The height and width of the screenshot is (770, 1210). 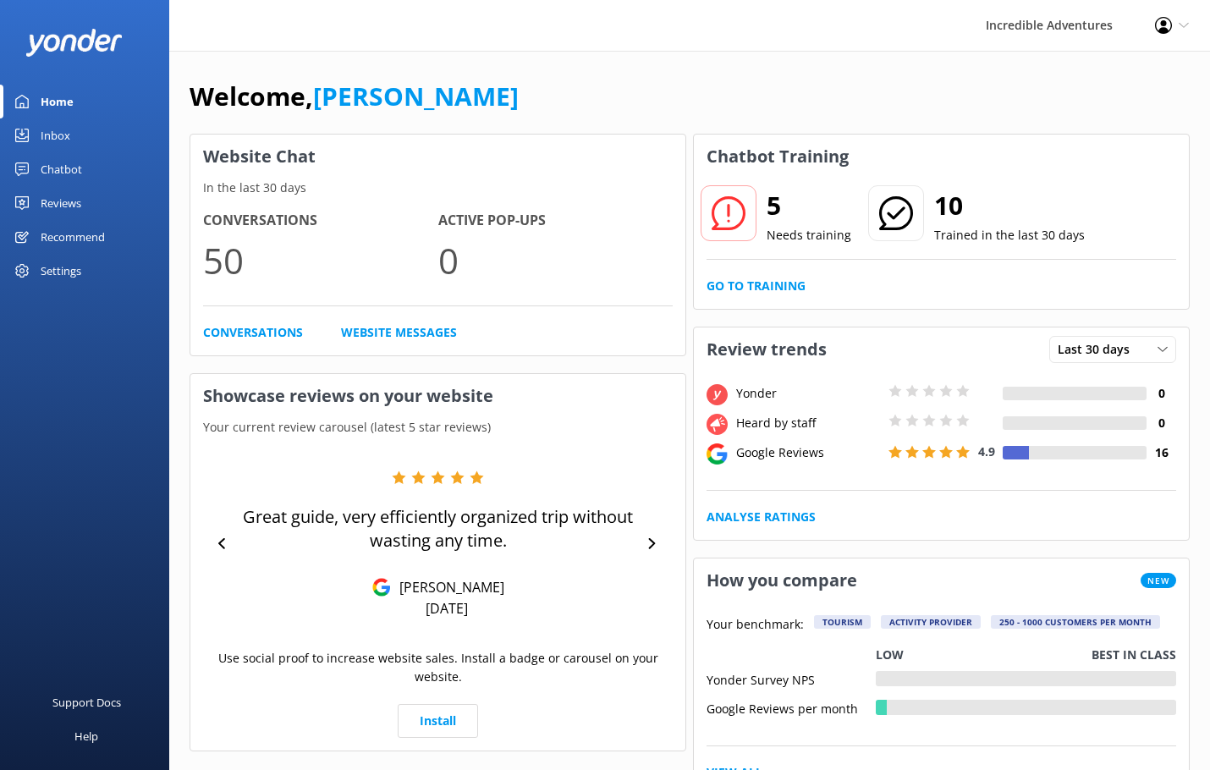 What do you see at coordinates (321, 221) in the screenshot?
I see `h4: Conversations` at bounding box center [321, 221].